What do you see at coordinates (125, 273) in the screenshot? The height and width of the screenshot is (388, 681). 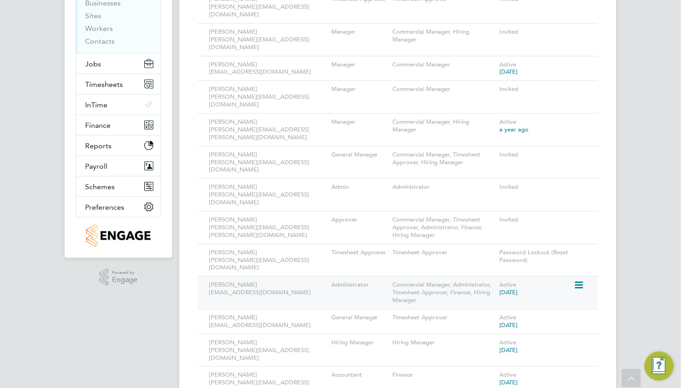 I see `span: Powered by` at bounding box center [125, 273].